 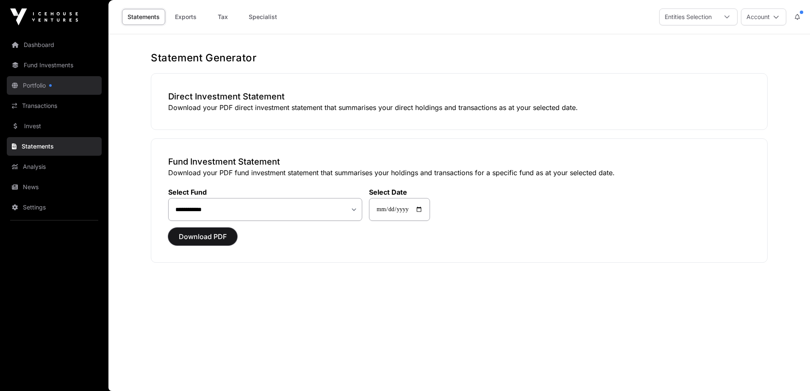 What do you see at coordinates (186, 17) in the screenshot?
I see `a: Exports` at bounding box center [186, 17].